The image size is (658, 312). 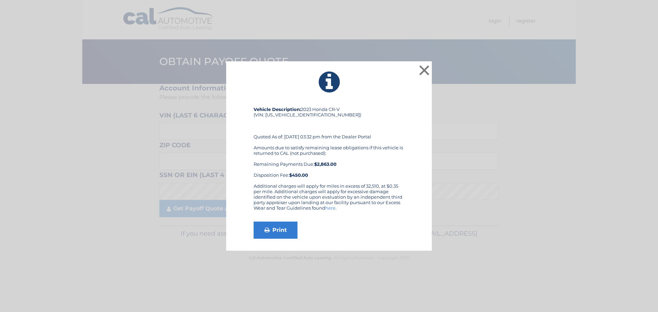 What do you see at coordinates (329, 200) in the screenshot?
I see `div: Additional charges will apply for miles in excess of 32,510, at $0.35 per mile. Additional charge...` at bounding box center [329, 200].